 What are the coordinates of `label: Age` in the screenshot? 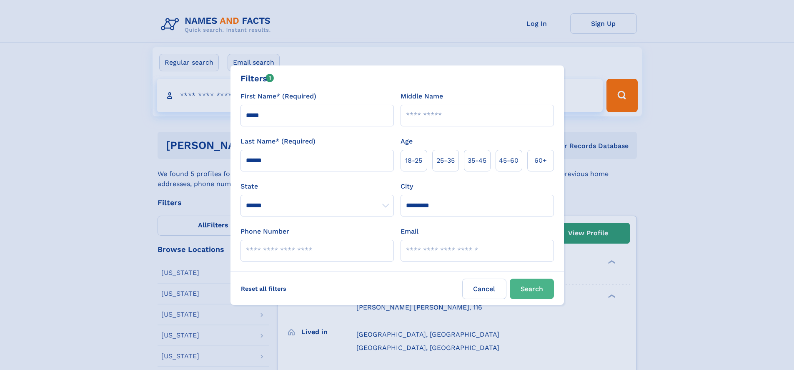 It's located at (406, 141).